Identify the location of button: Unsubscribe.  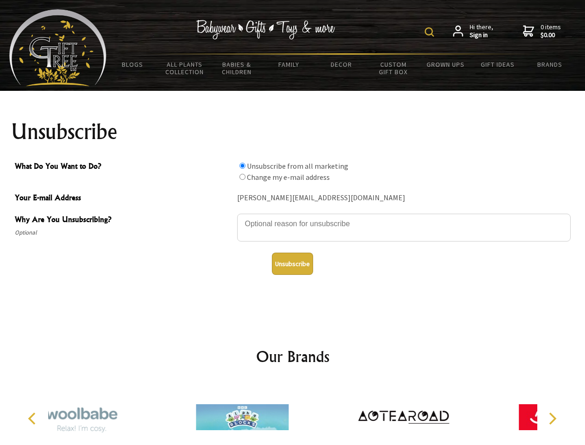
(292, 264).